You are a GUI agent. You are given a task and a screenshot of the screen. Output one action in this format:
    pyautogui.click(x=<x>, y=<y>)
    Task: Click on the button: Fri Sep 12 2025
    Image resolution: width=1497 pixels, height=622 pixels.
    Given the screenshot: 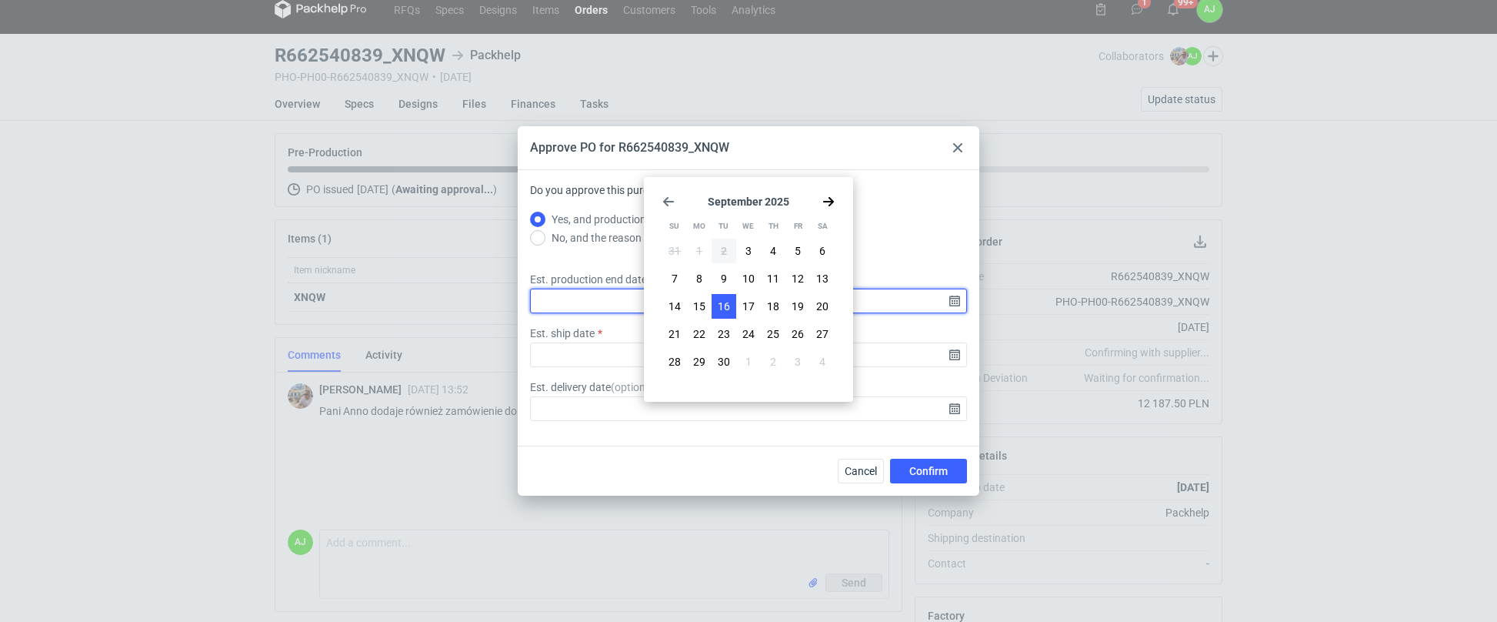 What is the action you would take?
    pyautogui.click(x=798, y=278)
    